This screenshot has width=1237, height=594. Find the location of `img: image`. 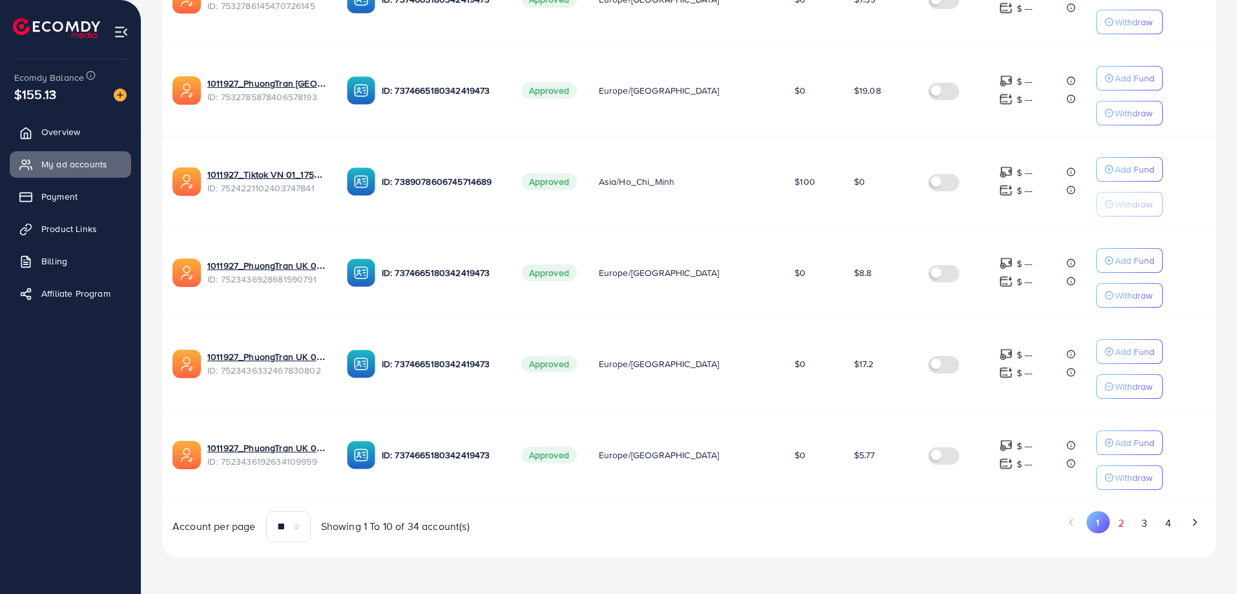

img: image is located at coordinates (120, 95).